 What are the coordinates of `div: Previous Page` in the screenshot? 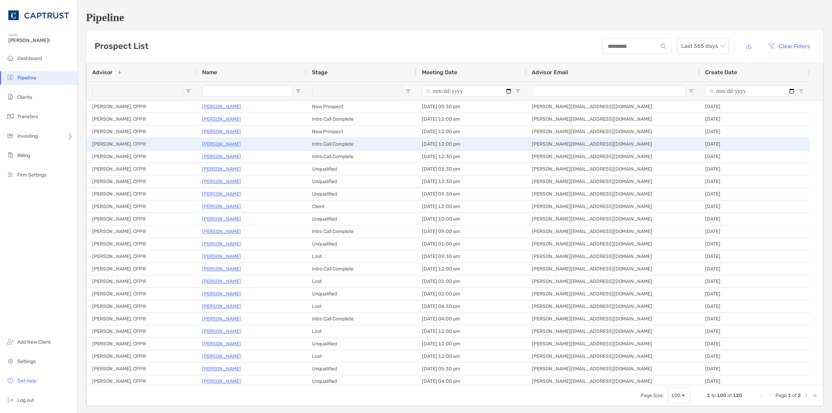 It's located at (770, 395).